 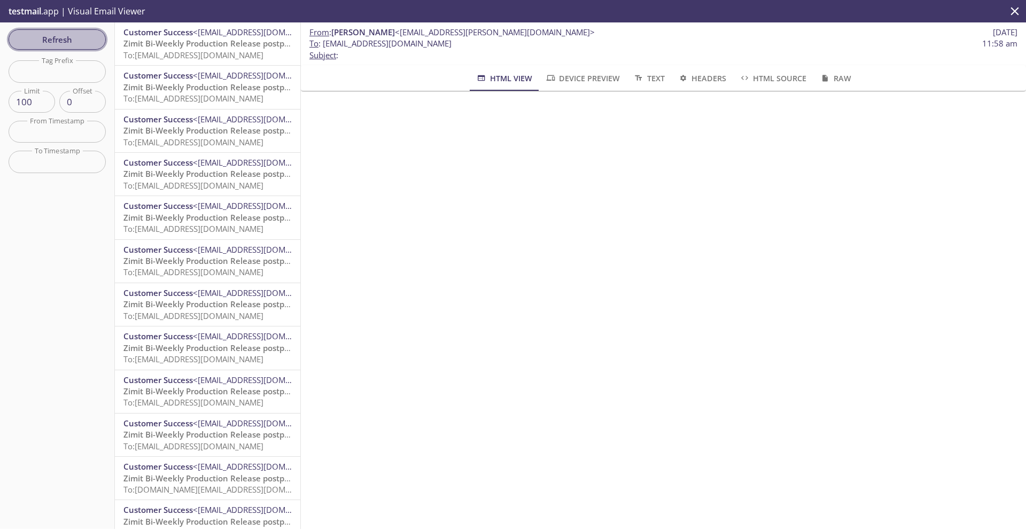 What do you see at coordinates (773, 78) in the screenshot?
I see `span: HTML Source` at bounding box center [773, 78].